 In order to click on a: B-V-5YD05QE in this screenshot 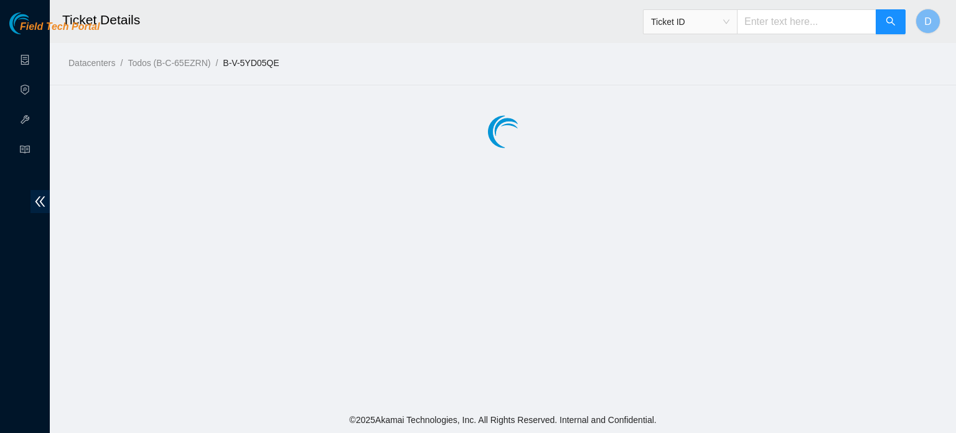, I will do `click(251, 63)`.